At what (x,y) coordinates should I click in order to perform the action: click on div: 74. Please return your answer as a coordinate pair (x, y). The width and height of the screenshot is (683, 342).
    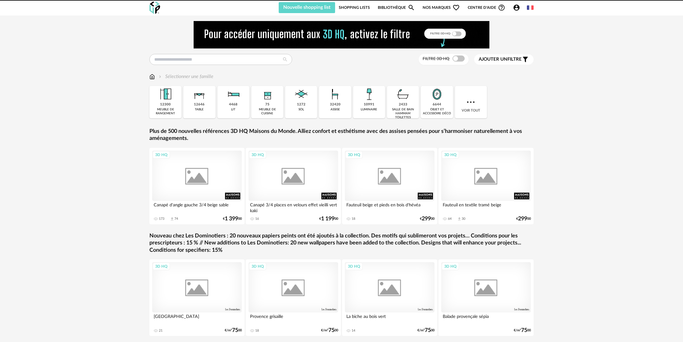
    Looking at the image, I should click on (176, 219).